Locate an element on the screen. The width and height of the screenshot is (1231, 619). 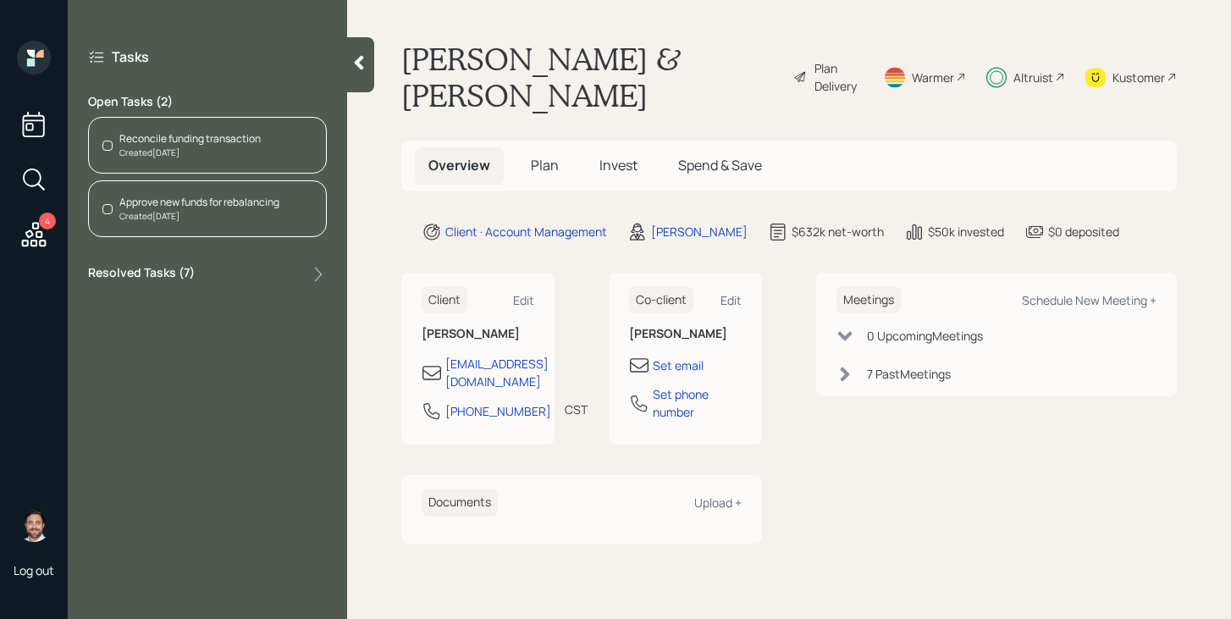
label: Resolved Tasks ( 7 ) is located at coordinates (141, 274).